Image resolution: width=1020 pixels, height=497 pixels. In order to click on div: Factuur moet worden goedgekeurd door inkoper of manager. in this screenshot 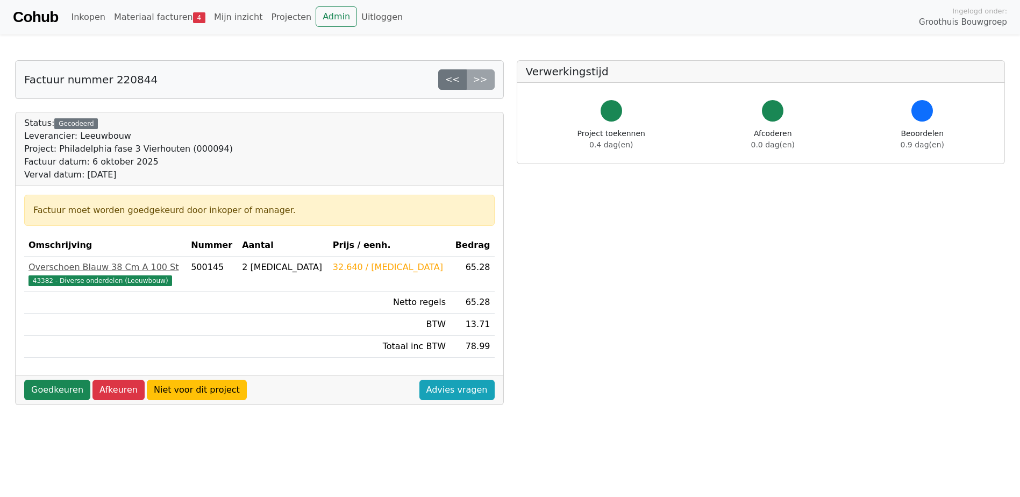, I will do `click(259, 210)`.